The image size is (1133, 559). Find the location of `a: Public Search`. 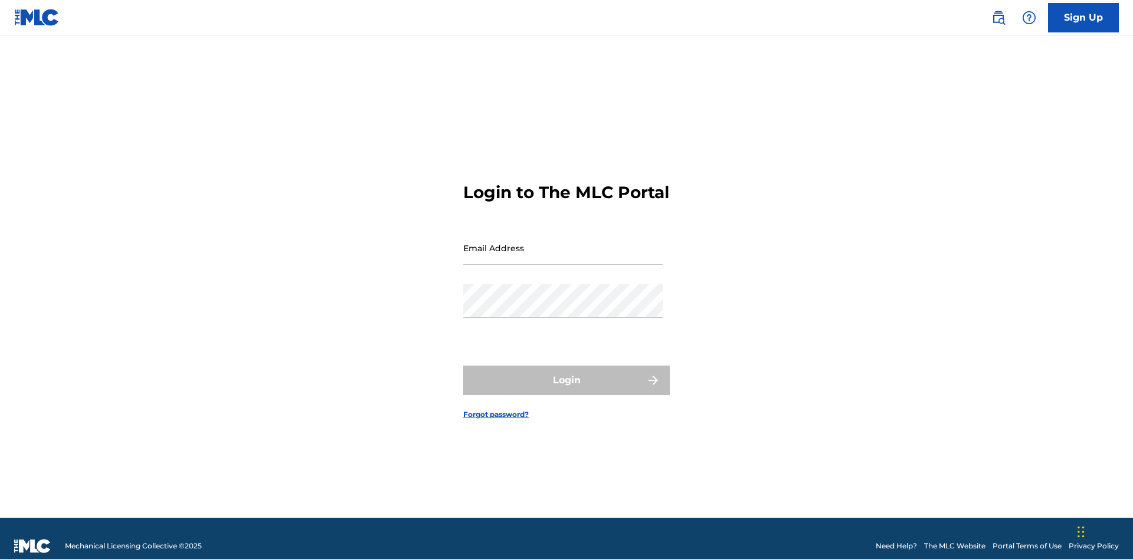

a: Public Search is located at coordinates (998, 18).